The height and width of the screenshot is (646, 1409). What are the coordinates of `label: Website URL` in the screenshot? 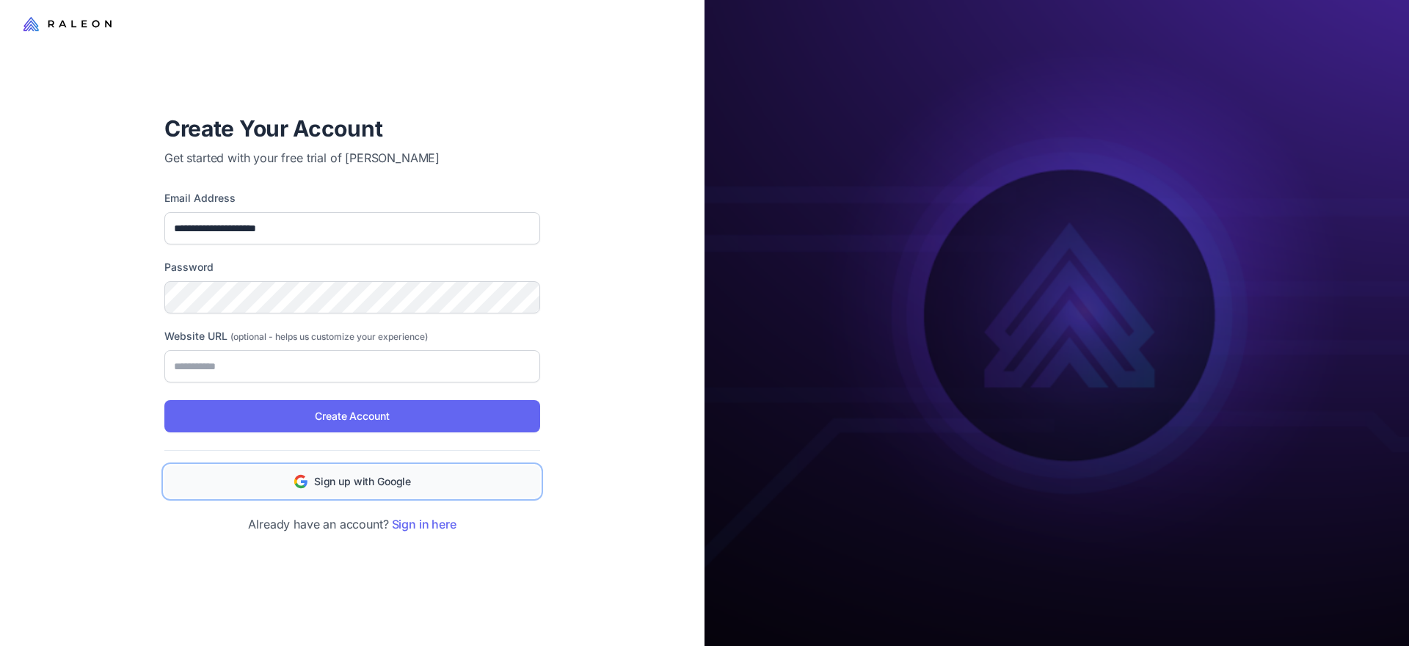 It's located at (352, 336).